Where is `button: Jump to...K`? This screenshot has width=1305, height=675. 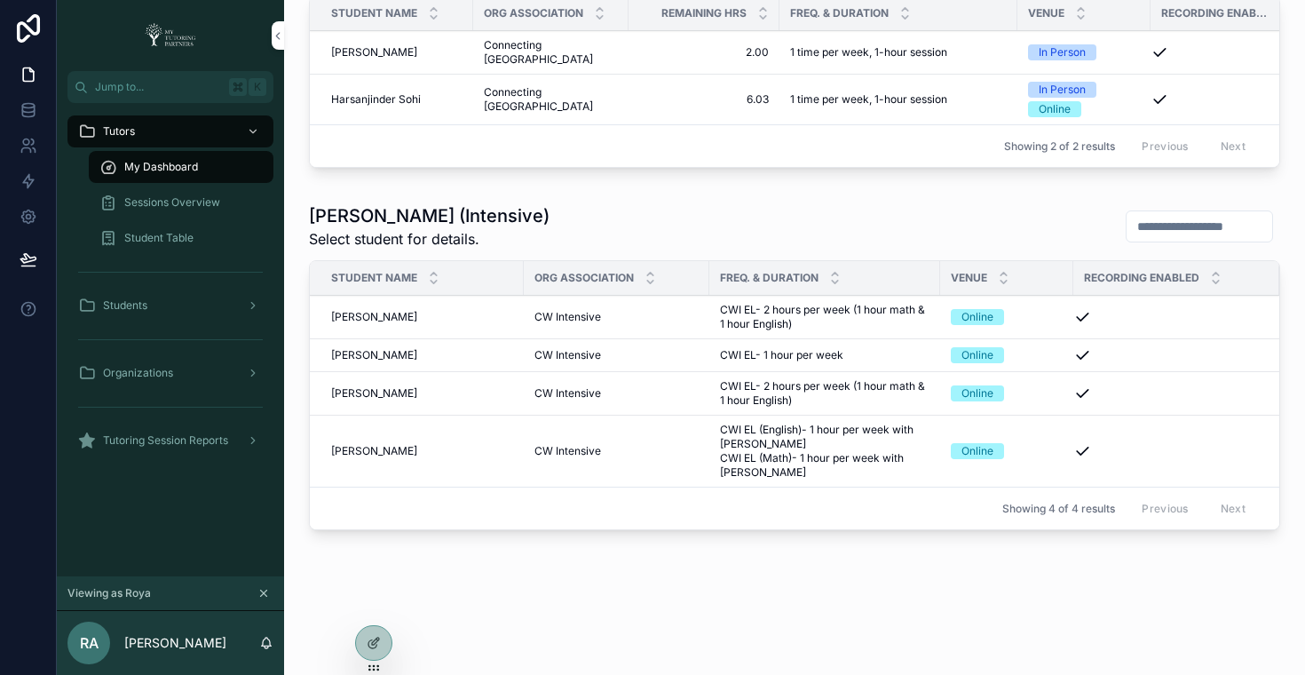
button: Jump to...K is located at coordinates (170, 87).